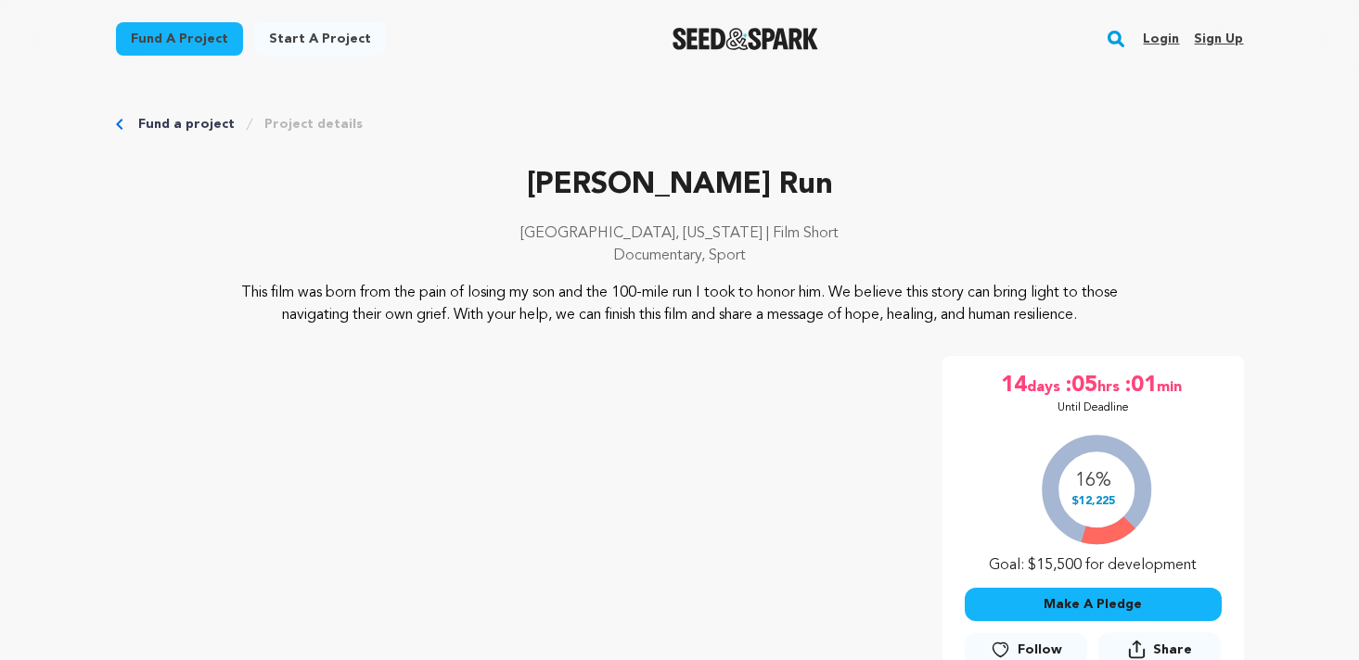 Image resolution: width=1359 pixels, height=660 pixels. I want to click on a: Start a project, so click(320, 39).